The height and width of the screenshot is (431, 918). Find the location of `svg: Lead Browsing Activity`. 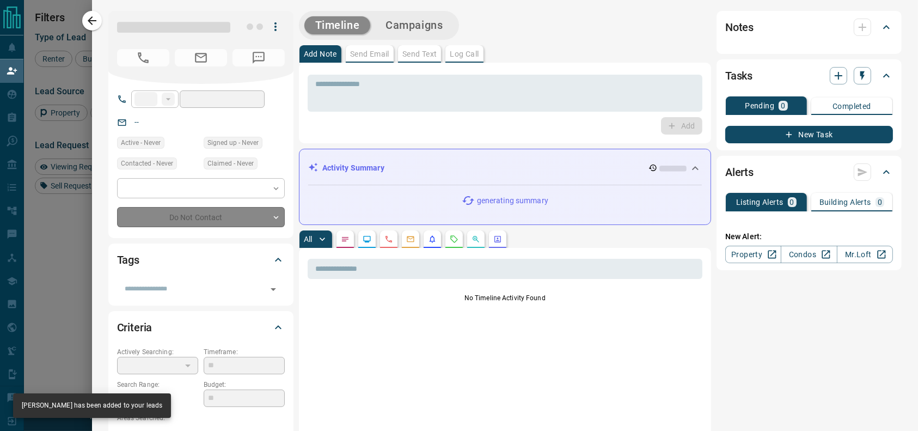

svg: Lead Browsing Activity is located at coordinates (367, 239).